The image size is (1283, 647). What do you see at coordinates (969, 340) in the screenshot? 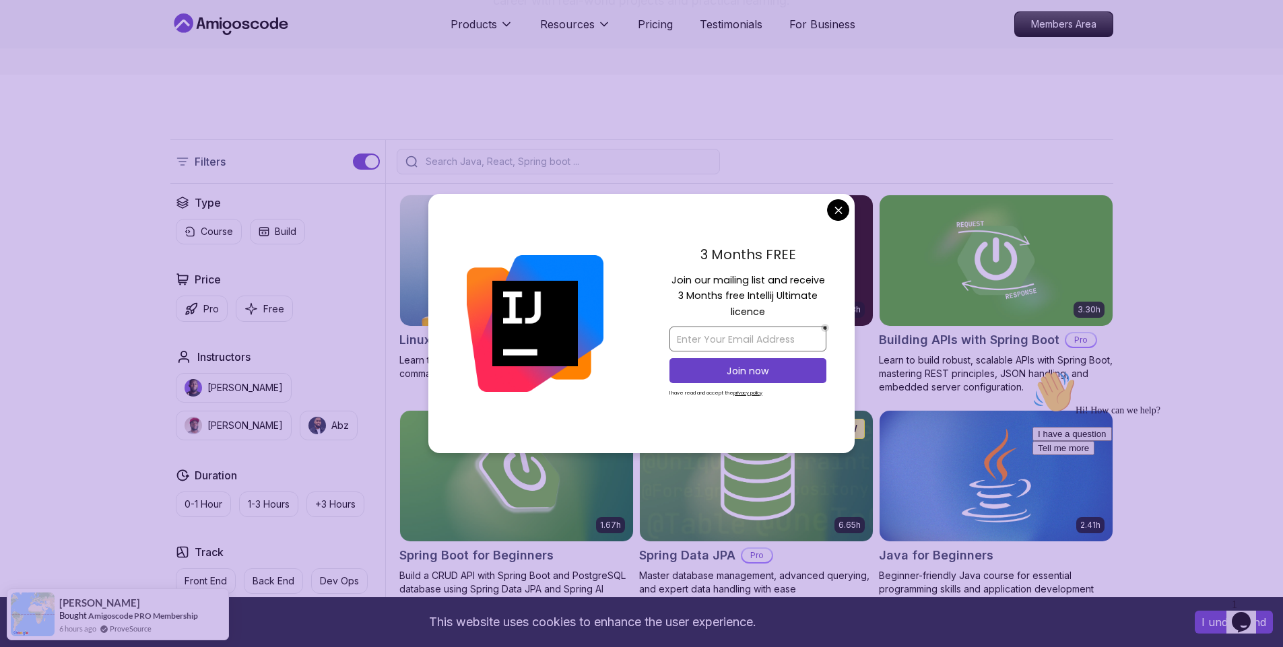
I see `h2: Building APIs with Spring Boot` at bounding box center [969, 340].